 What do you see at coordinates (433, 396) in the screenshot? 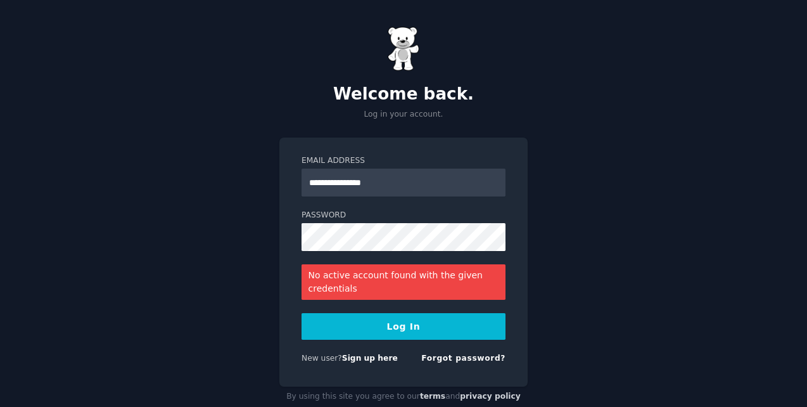
I see `a: terms` at bounding box center [433, 396].